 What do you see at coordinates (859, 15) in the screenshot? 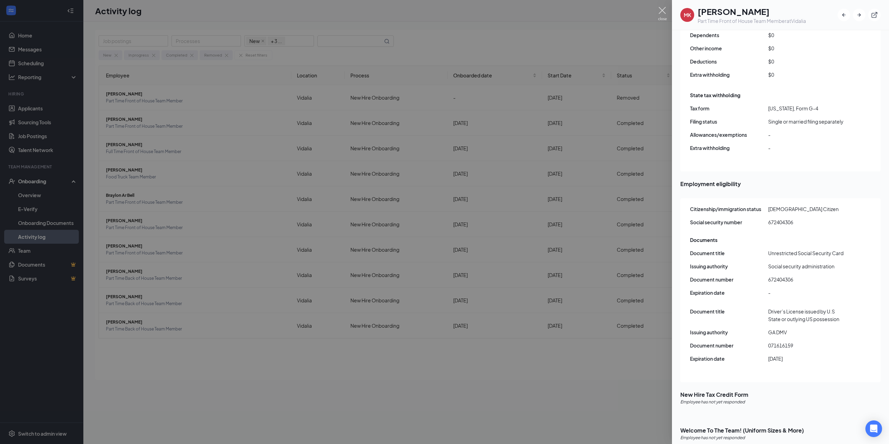
I see `button: ArrowRight` at bounding box center [859, 15].